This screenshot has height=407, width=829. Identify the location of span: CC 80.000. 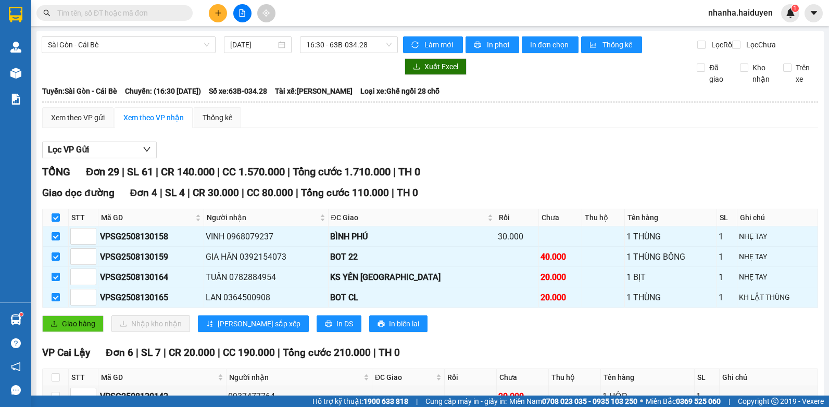
(270, 193).